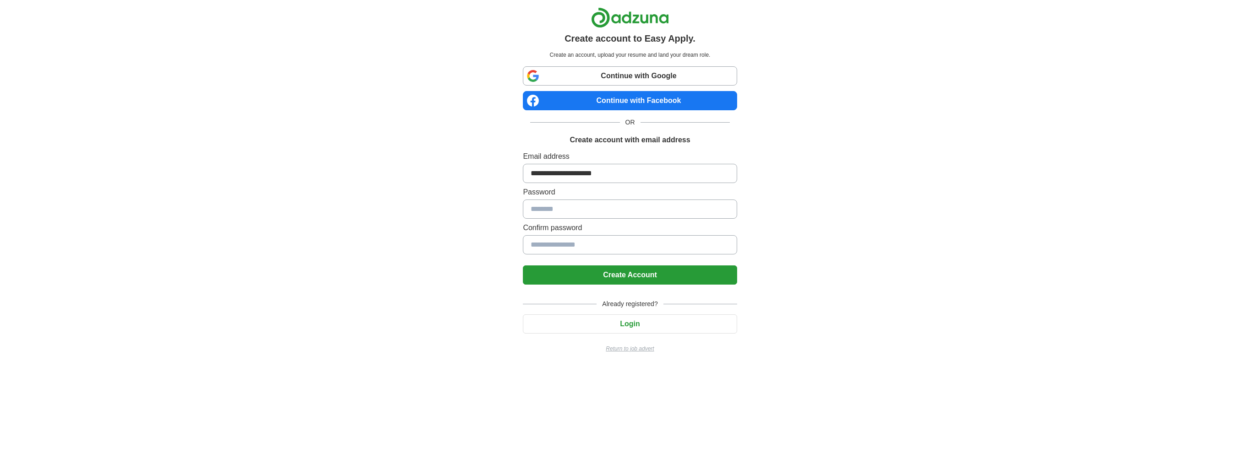 The image size is (1260, 469). Describe the element at coordinates (630, 192) in the screenshot. I see `label: Password` at that location.